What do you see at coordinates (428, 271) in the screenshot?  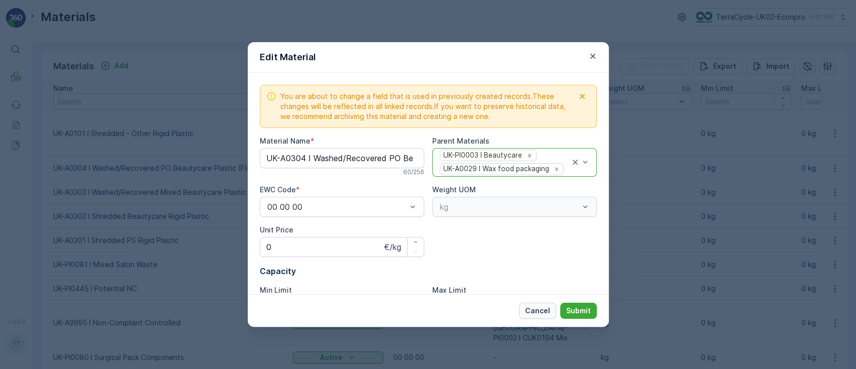 I see `p: Capacity` at bounding box center [428, 271].